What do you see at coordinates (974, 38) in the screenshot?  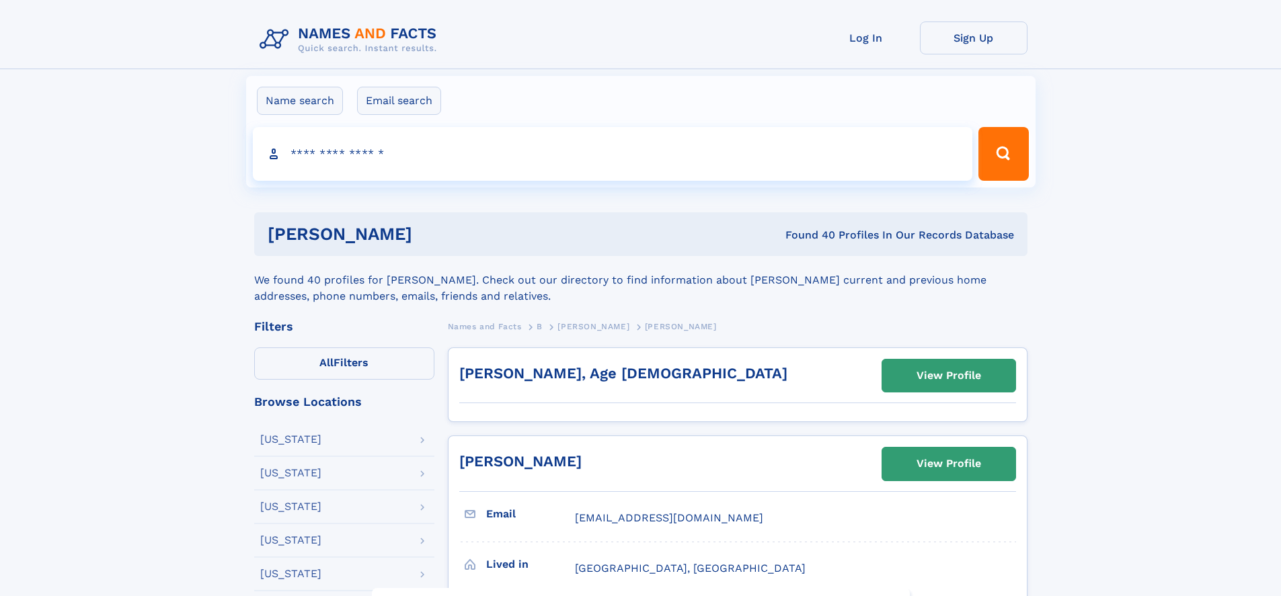 I see `a: Sign Up` at bounding box center [974, 38].